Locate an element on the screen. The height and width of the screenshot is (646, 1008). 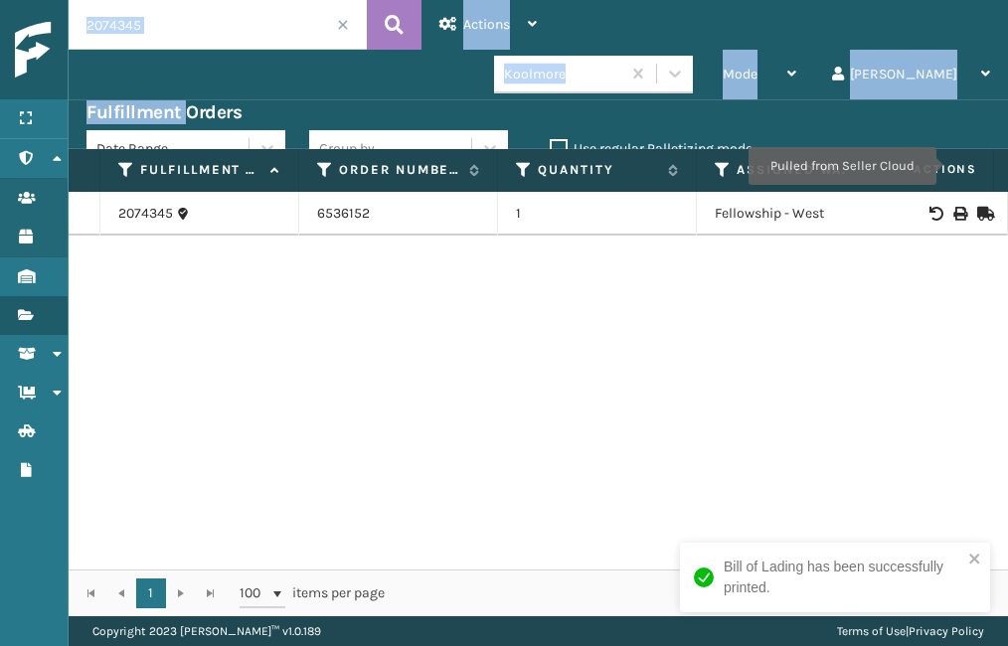
a: 1 is located at coordinates (151, 593).